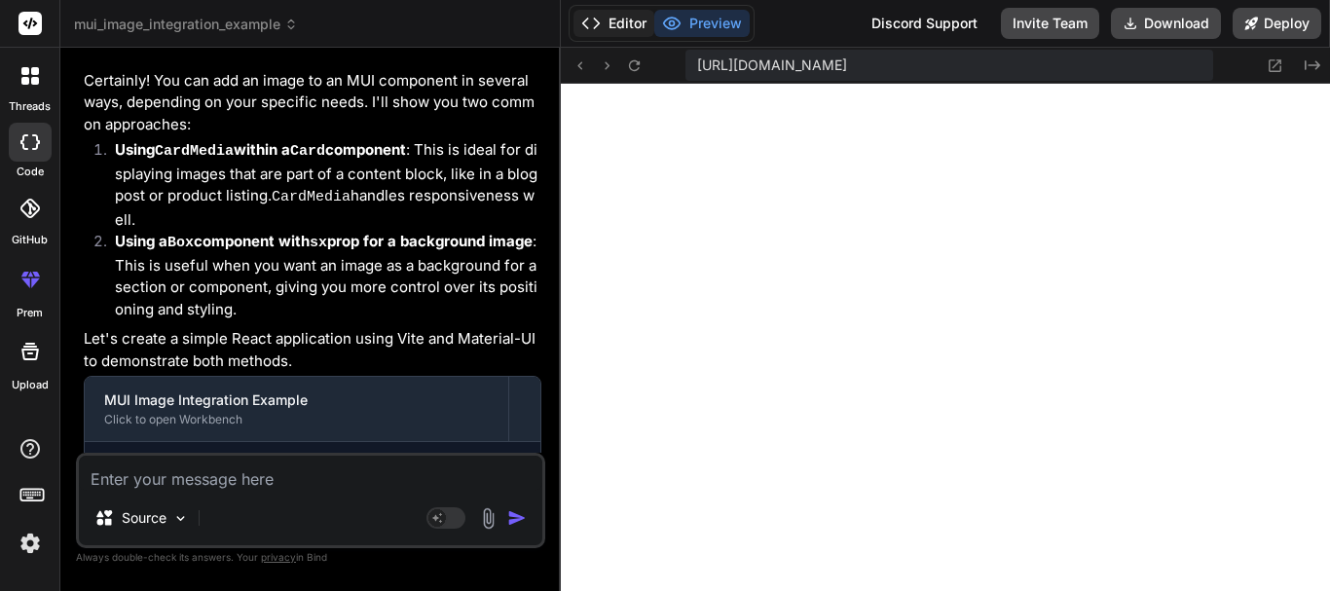 The height and width of the screenshot is (591, 1330). I want to click on label: prem, so click(29, 312).